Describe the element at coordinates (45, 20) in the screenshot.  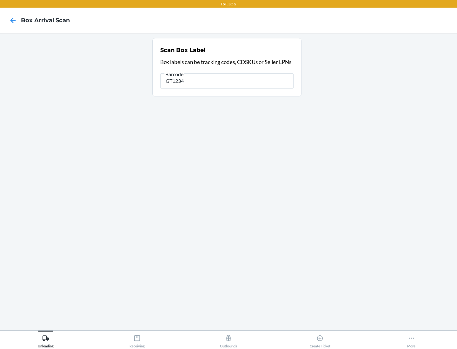
I see `h4: Box Arrival Scan` at that location.